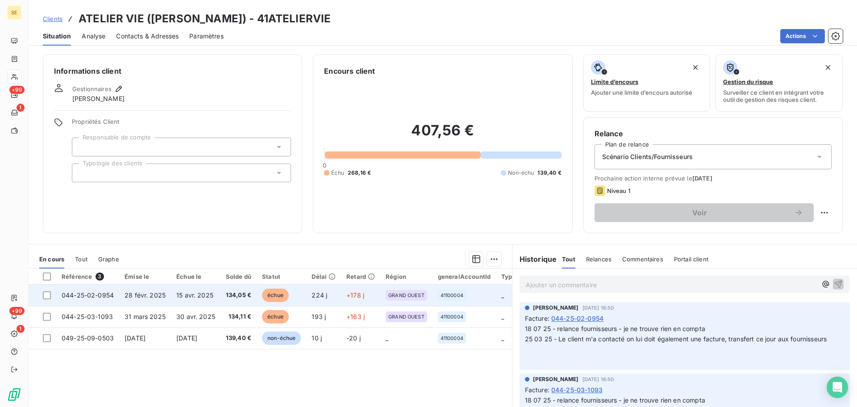 The height and width of the screenshot is (407, 857). Describe the element at coordinates (319, 295) in the screenshot. I see `span: 224 j` at that location.